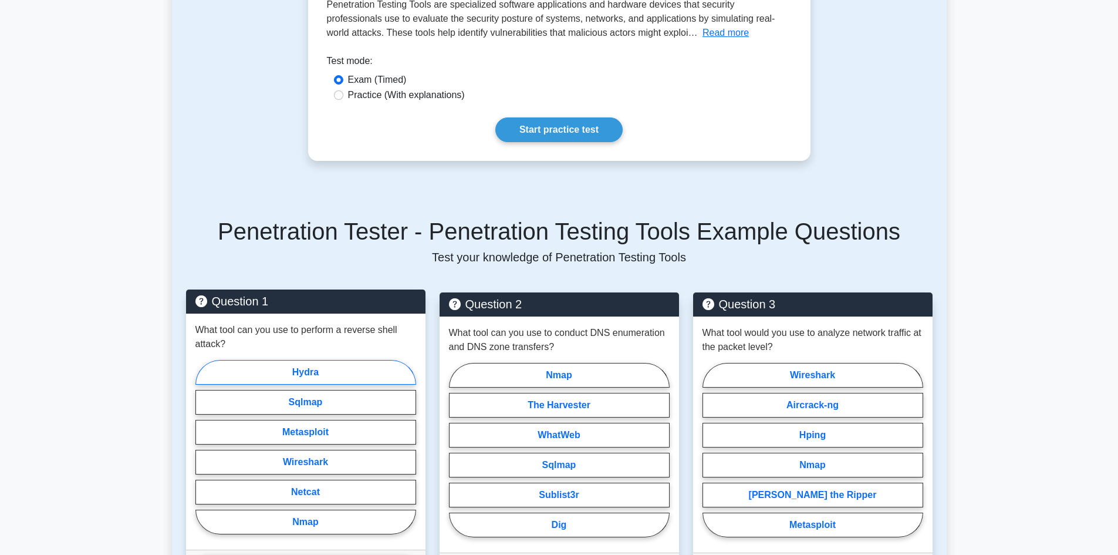 Image resolution: width=1118 pixels, height=555 pixels. What do you see at coordinates (559, 495) in the screenshot?
I see `label: Sublist3r` at bounding box center [559, 495].